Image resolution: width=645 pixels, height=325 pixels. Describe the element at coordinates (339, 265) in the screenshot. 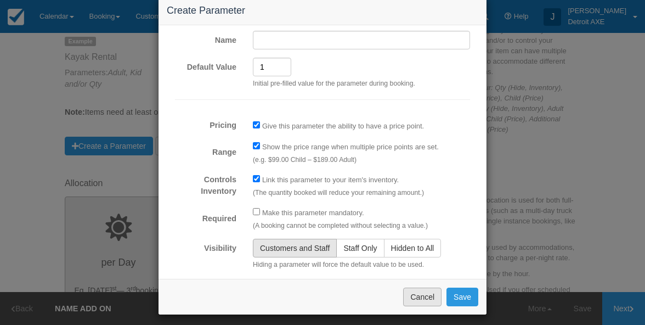

I see `p: Hiding a parameter will force the default value to be used.` at that location.